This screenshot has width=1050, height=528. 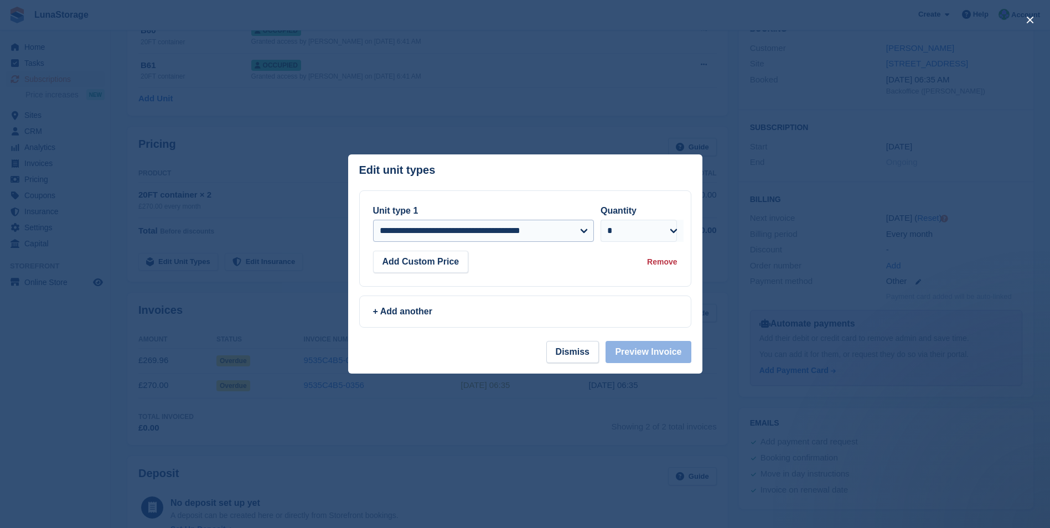 I want to click on p: Edit unit types, so click(x=397, y=170).